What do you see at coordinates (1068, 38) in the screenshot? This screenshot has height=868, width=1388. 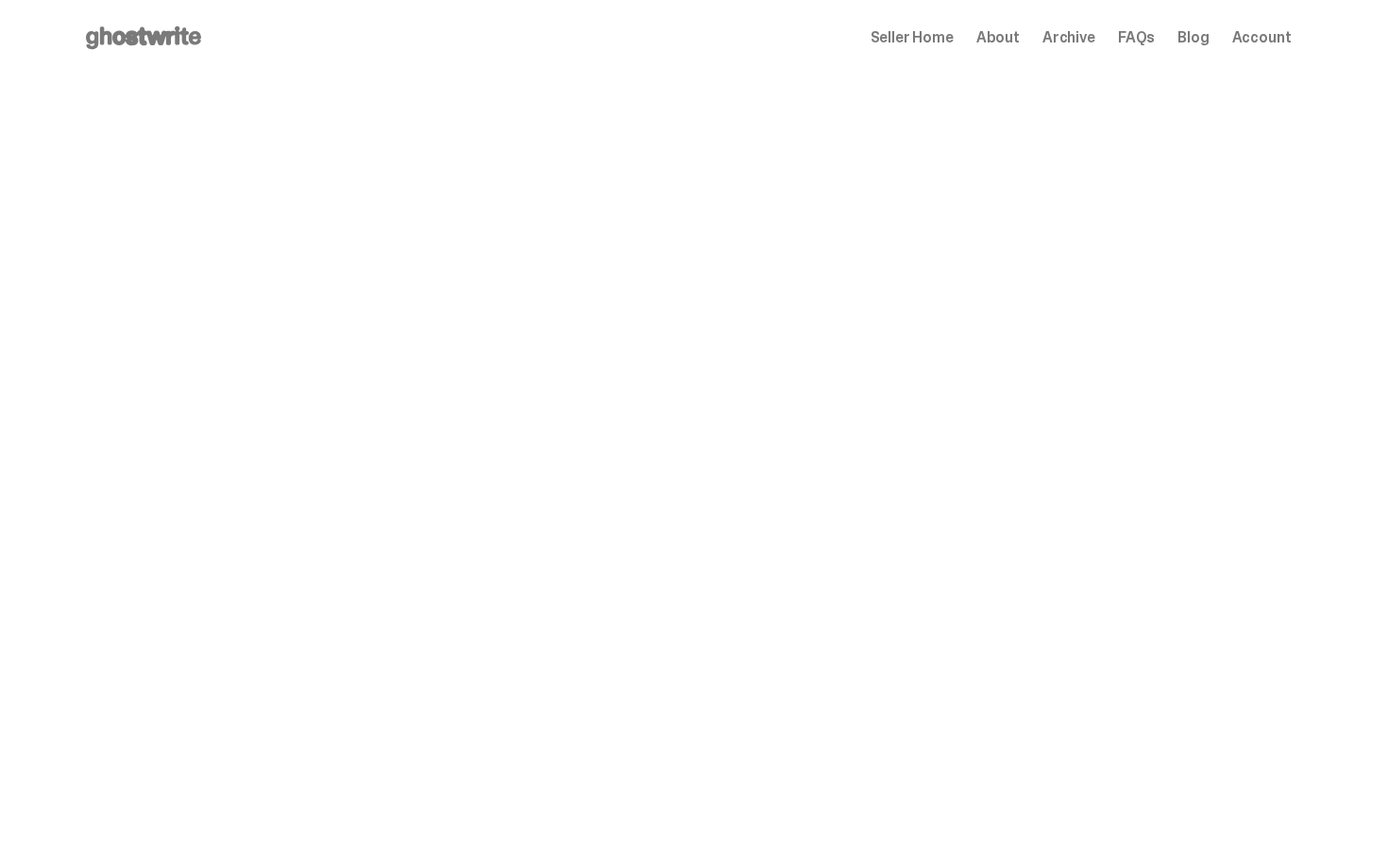 I see `a: Archive` at bounding box center [1068, 38].